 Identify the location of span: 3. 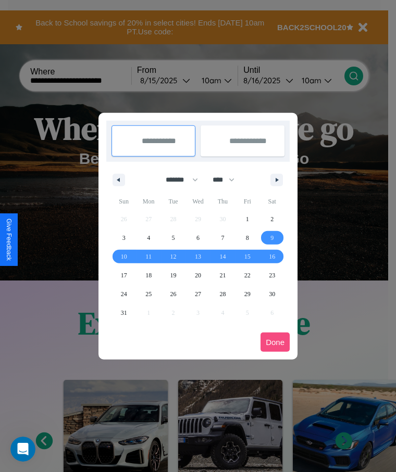
(124, 238).